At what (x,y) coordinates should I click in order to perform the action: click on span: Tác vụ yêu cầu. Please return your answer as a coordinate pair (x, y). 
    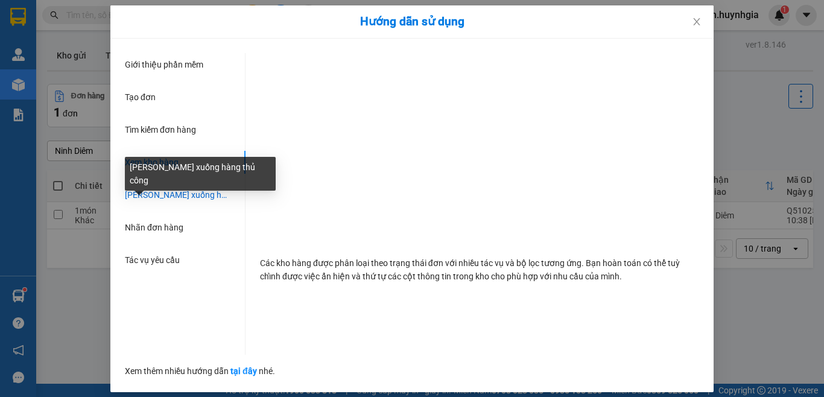
    Looking at the image, I should click on (152, 260).